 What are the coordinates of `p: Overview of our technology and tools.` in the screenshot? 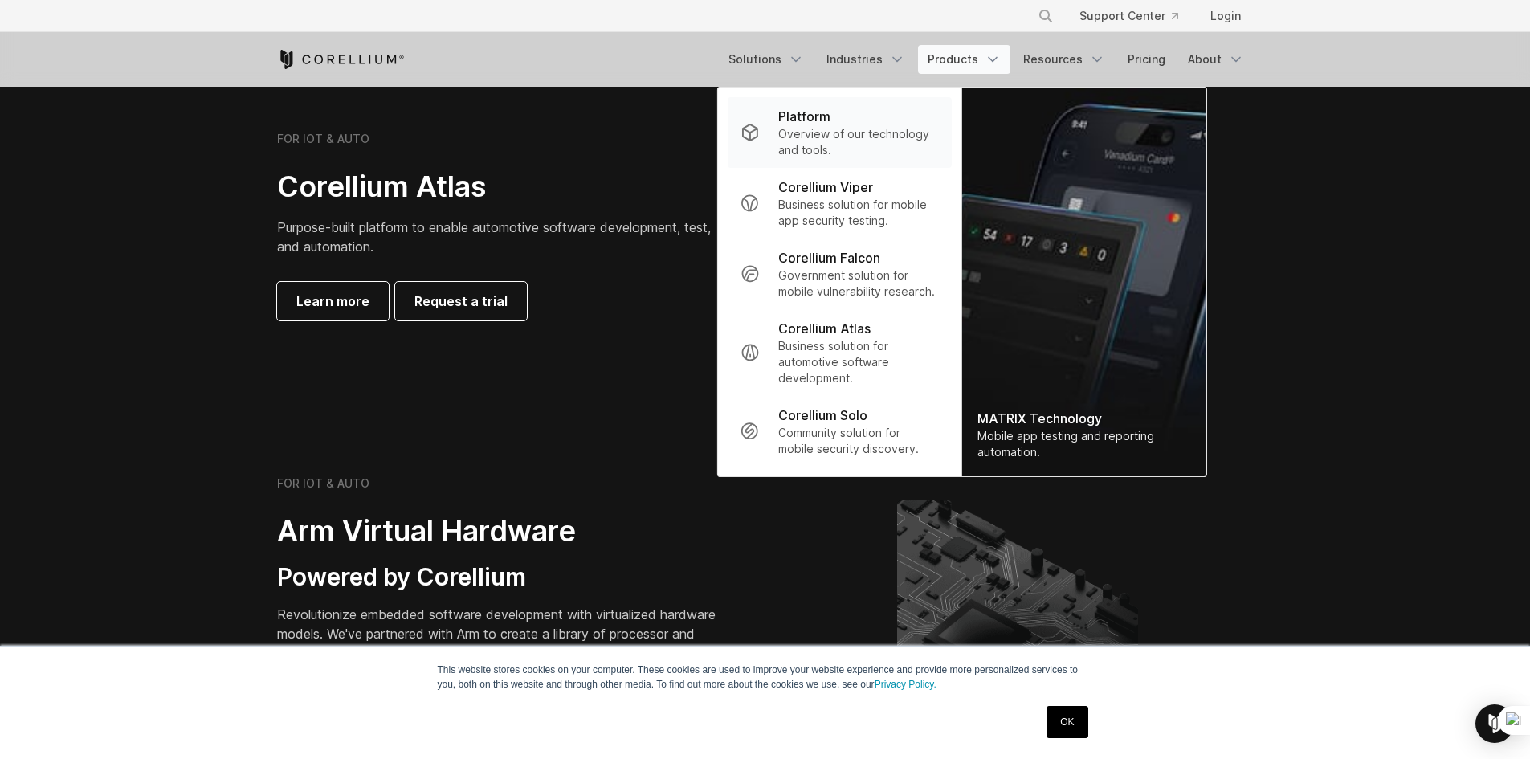 It's located at (858, 142).